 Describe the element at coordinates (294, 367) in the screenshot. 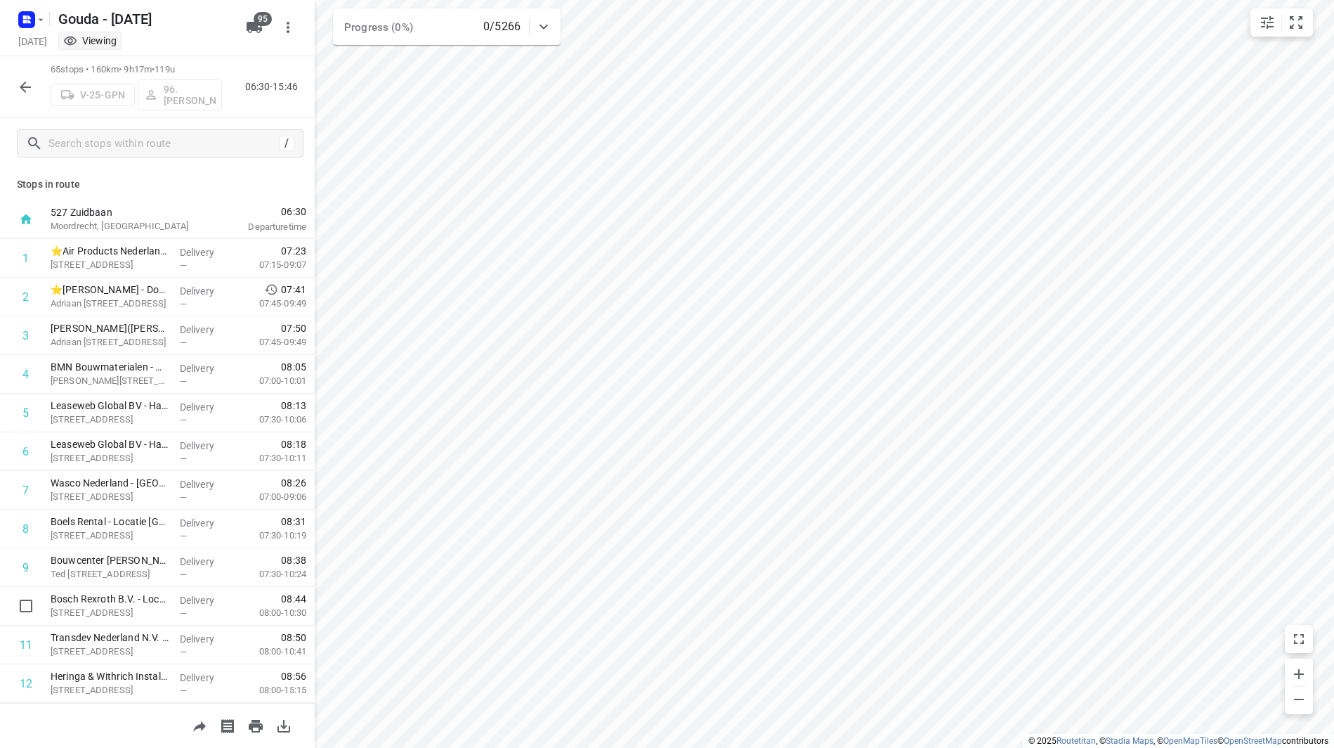

I see `span: 08:05` at that location.